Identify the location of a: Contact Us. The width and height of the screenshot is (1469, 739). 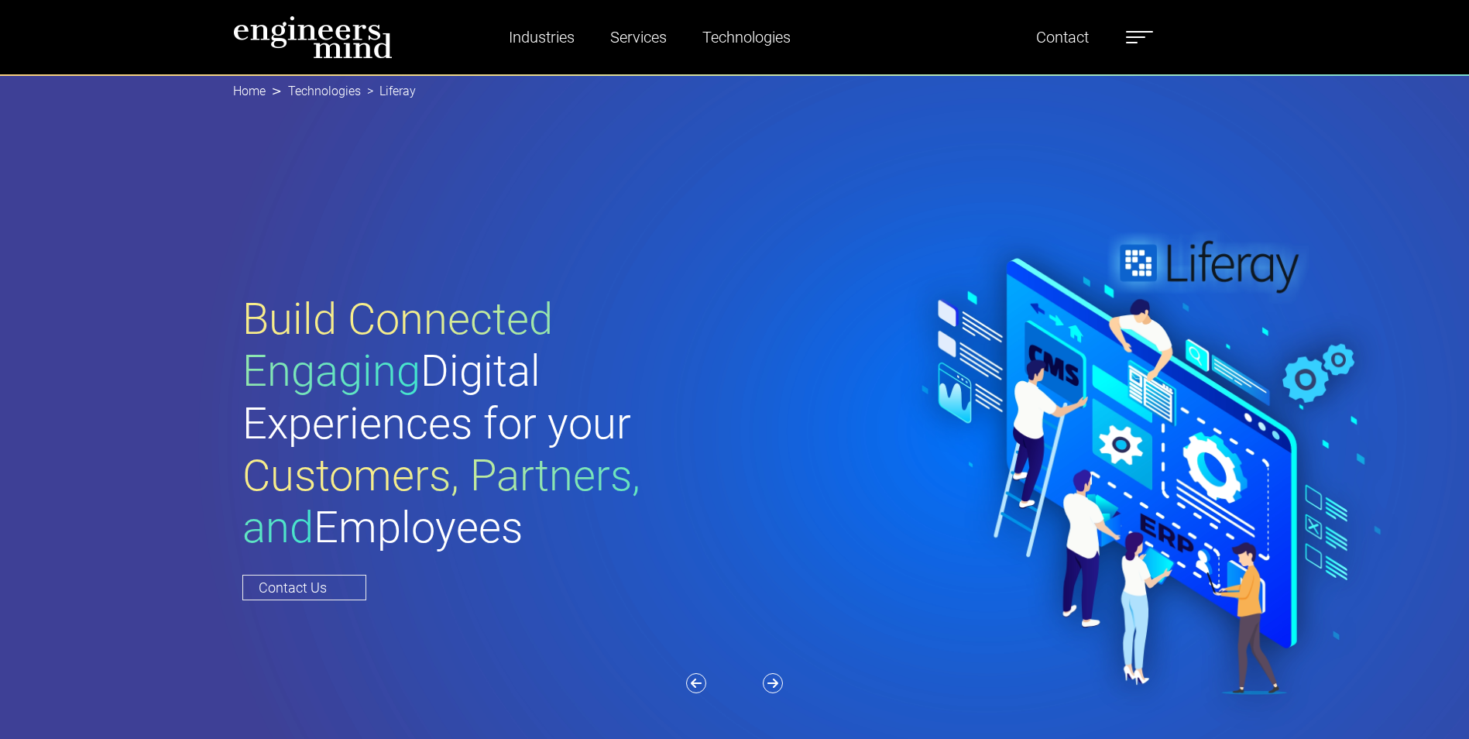
(304, 587).